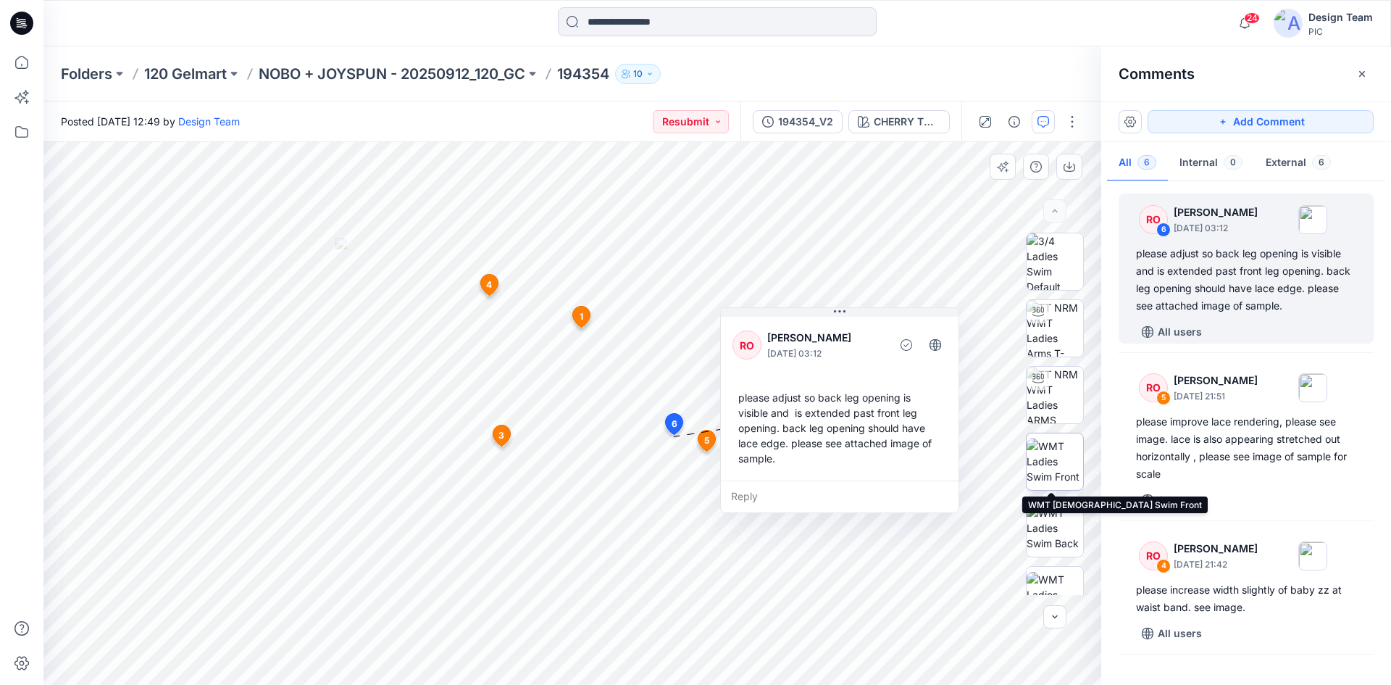  What do you see at coordinates (1055, 262) in the screenshot?
I see `img: 3/4 Ladies Swim Default` at bounding box center [1055, 262].